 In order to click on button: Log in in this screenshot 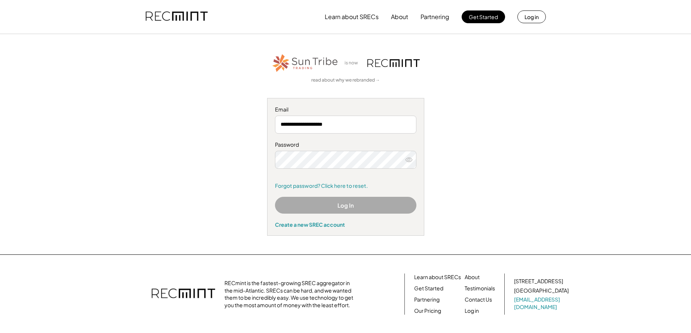, I will do `click(532, 17)`.